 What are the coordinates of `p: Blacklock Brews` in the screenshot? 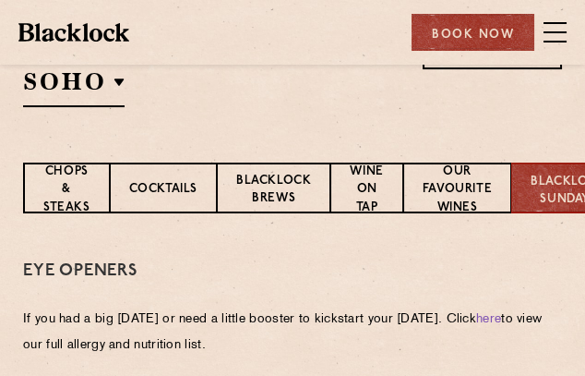 It's located at (273, 190).